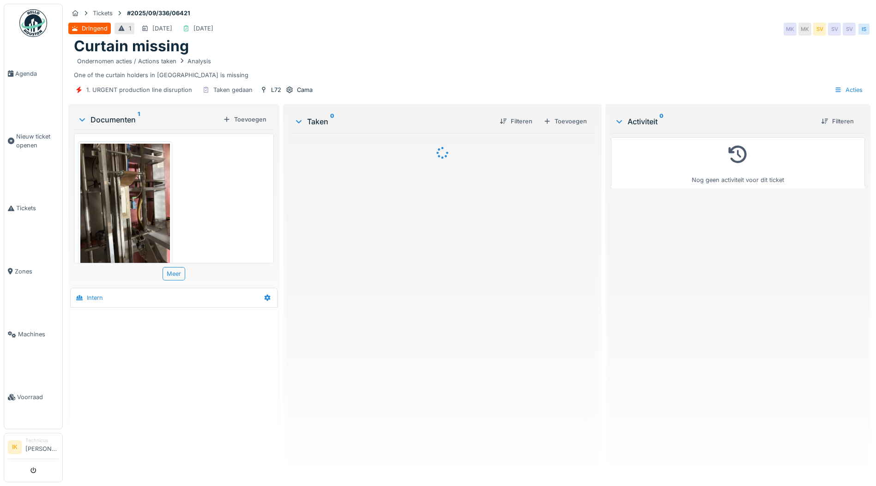 The image size is (876, 486). I want to click on div: Nog geen activiteit voor dit ticket, so click(738, 162).